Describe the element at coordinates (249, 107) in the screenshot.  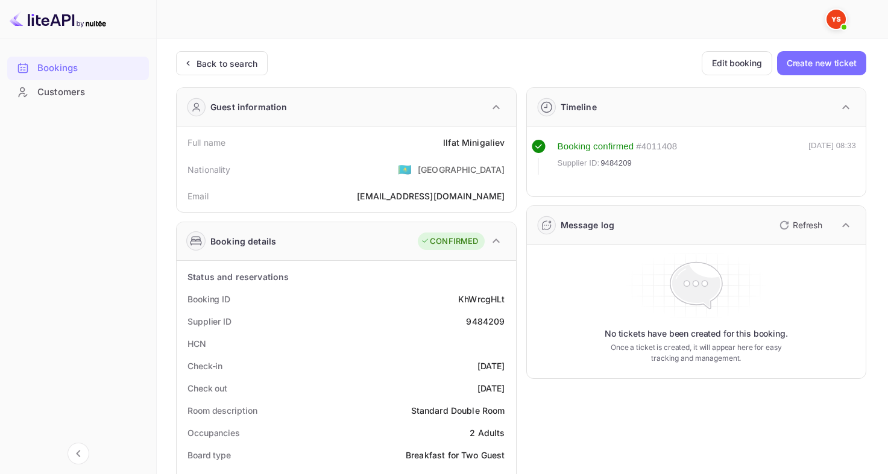
I see `div: Guest information` at that location.